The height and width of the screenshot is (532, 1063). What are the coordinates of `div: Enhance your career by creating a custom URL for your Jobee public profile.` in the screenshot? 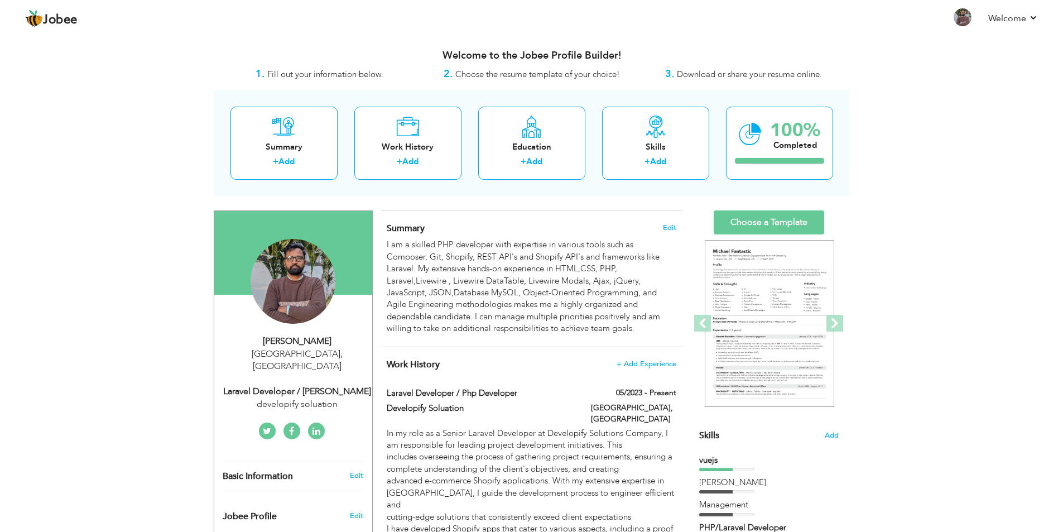 It's located at (293, 514).